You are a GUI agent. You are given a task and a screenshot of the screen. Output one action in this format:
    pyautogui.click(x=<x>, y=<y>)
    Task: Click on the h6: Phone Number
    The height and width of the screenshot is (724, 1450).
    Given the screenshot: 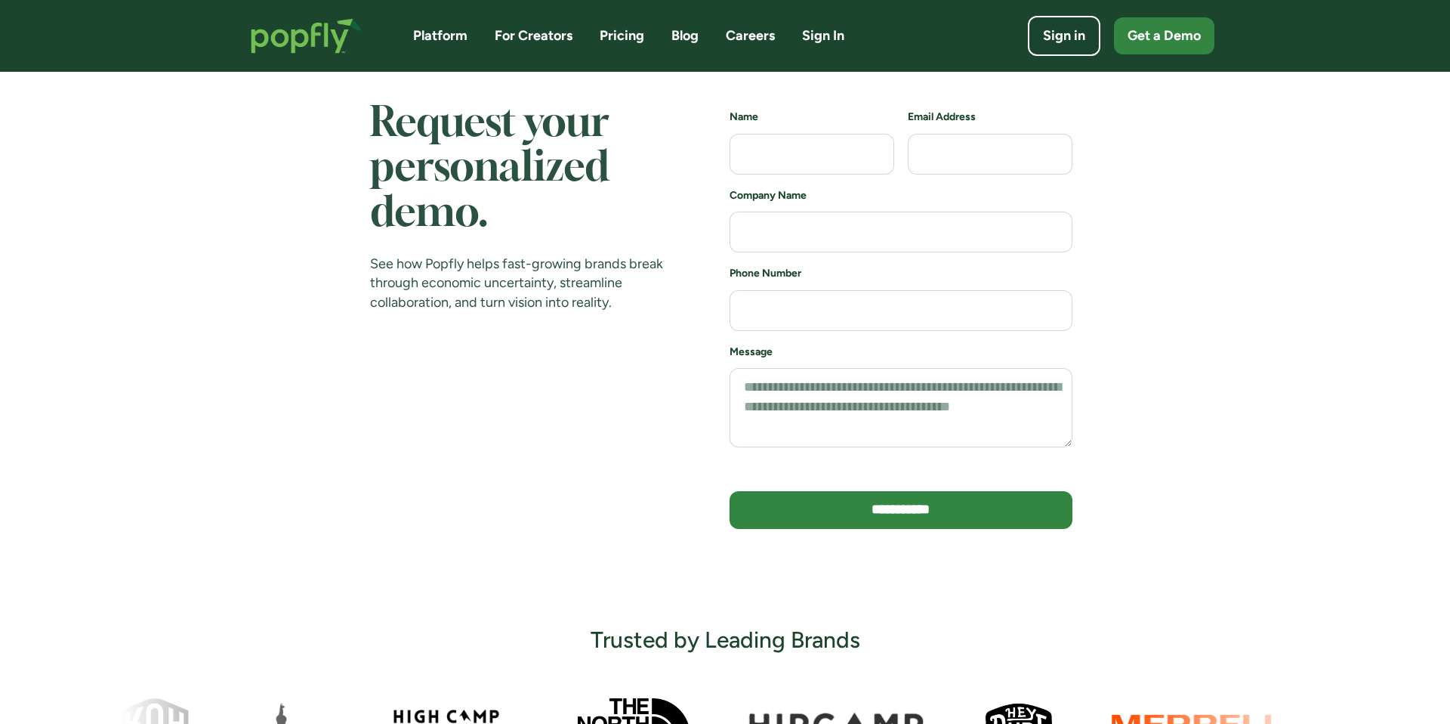 What is the action you would take?
    pyautogui.click(x=901, y=273)
    